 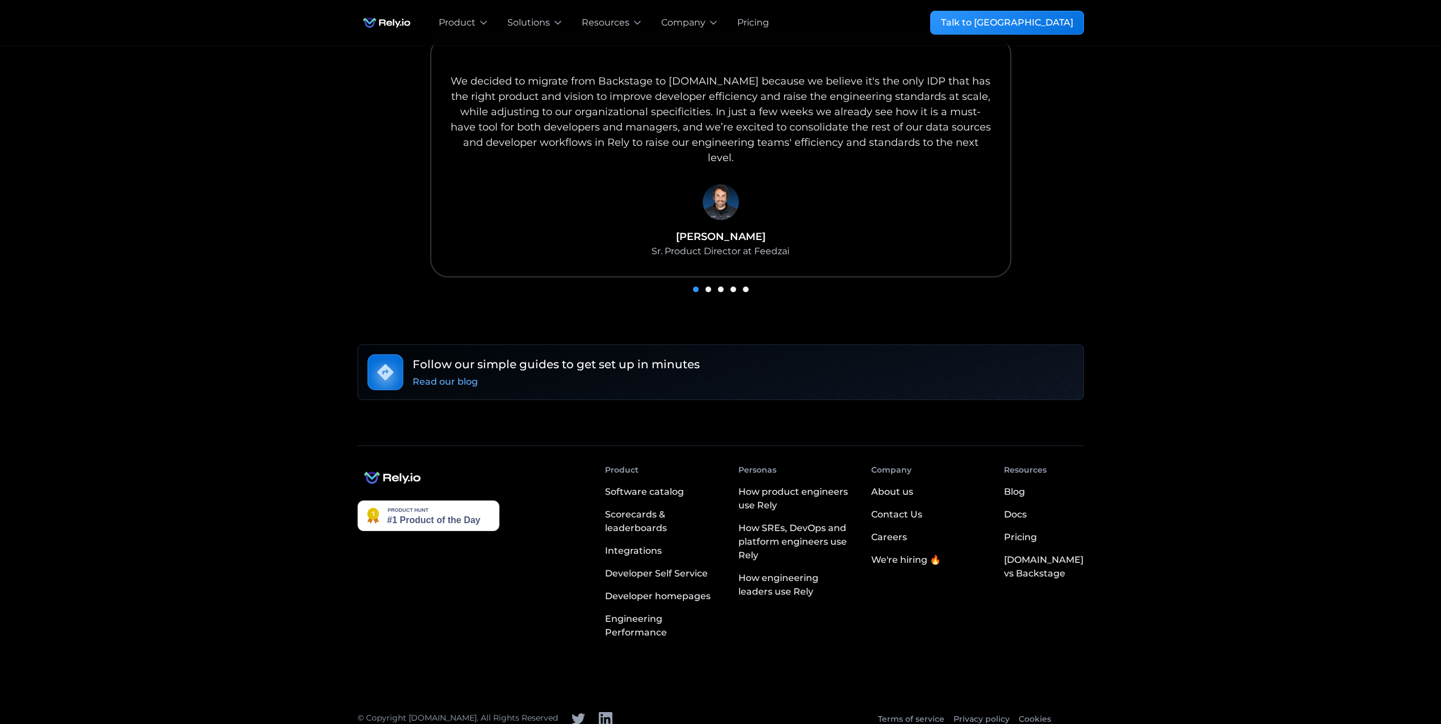 What do you see at coordinates (1014, 492) in the screenshot?
I see `a: Blog` at bounding box center [1014, 492].